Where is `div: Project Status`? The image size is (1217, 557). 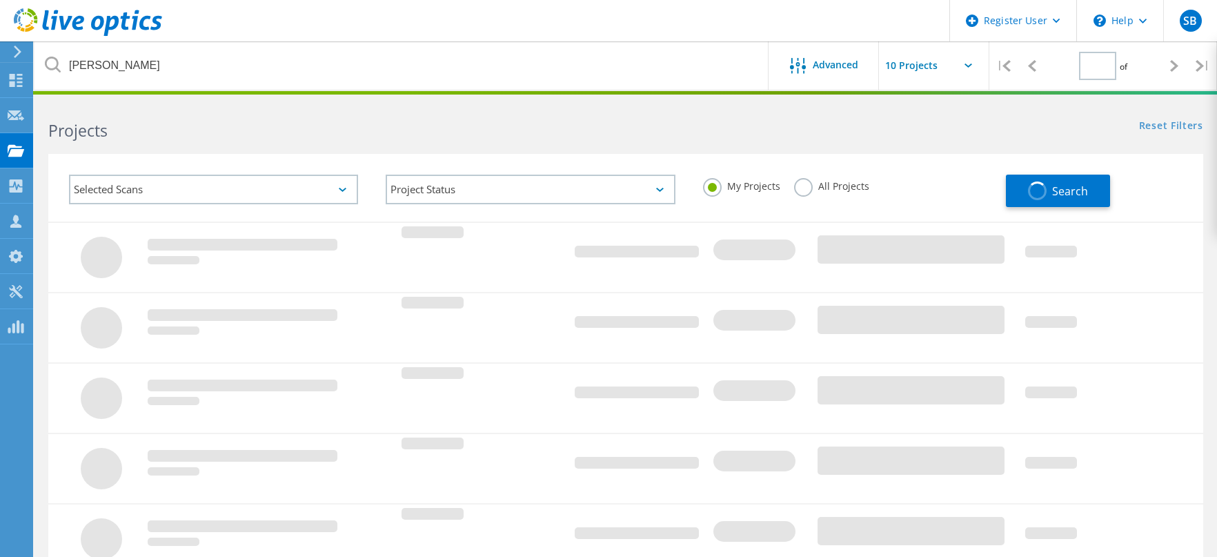
div: Project Status is located at coordinates (530, 189).